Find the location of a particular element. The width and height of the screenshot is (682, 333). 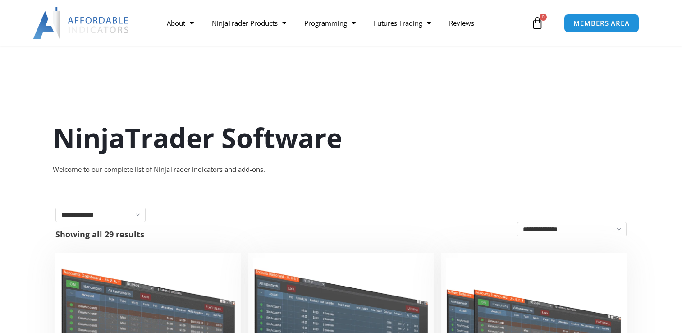

a: Futures Trading is located at coordinates (402, 23).